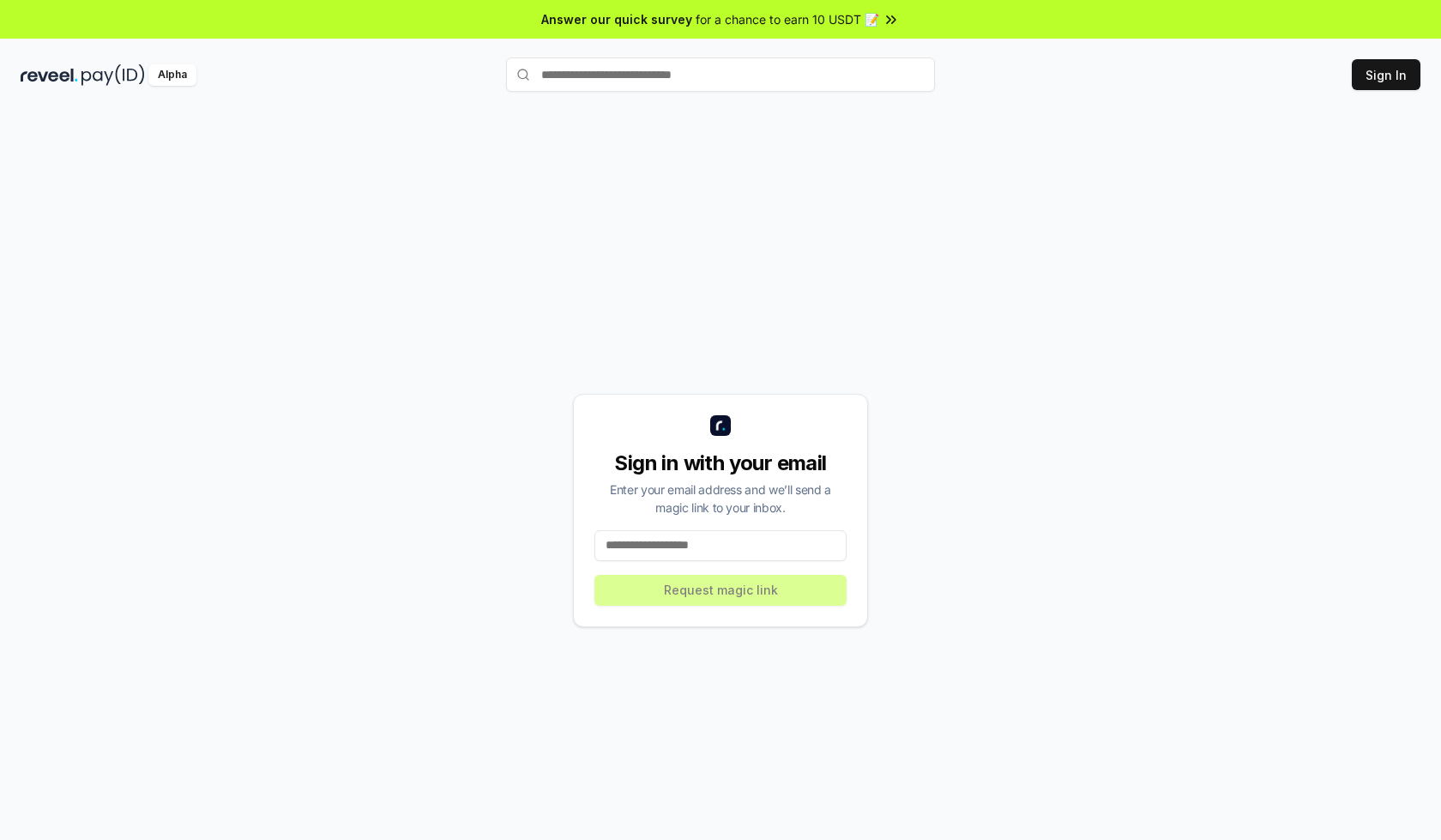 Image resolution: width=1441 pixels, height=840 pixels. What do you see at coordinates (48, 74) in the screenshot?
I see `img: reveel_dark` at bounding box center [48, 74].